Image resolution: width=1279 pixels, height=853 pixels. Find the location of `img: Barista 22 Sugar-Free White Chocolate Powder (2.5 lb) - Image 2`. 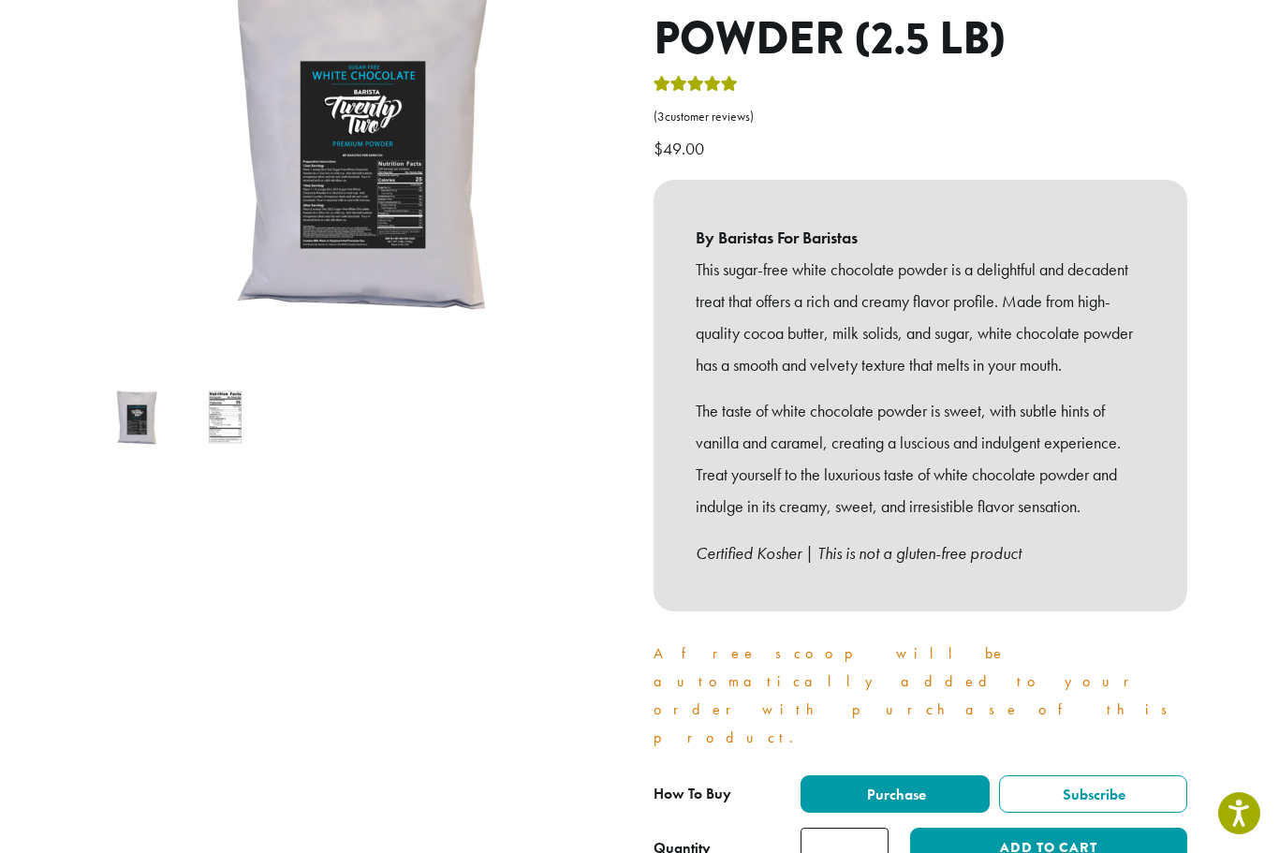

img: Barista 22 Sugar-Free White Chocolate Powder (2.5 lb) - Image 2 is located at coordinates (225, 417).